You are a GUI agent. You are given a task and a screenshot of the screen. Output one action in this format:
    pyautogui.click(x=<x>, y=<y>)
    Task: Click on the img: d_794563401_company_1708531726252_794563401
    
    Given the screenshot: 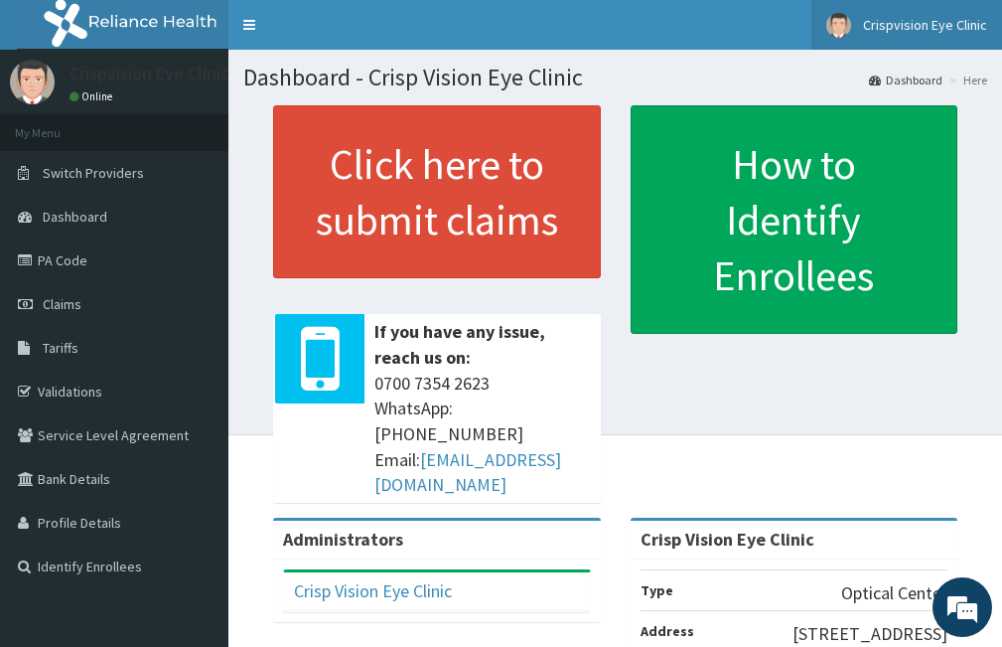 What is the action you would take?
    pyautogui.click(x=59, y=124)
    